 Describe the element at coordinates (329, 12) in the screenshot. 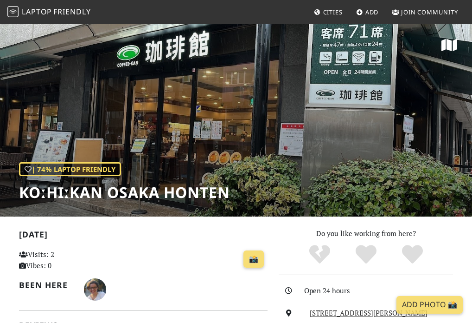

I see `a: Cities` at that location.